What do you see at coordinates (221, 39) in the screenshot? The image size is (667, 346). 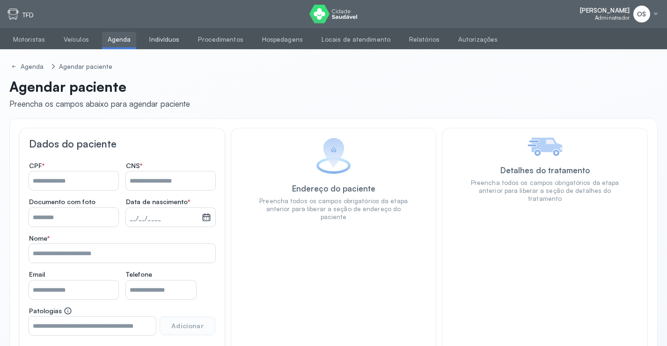 I see `a: Procedimentos` at bounding box center [221, 39].